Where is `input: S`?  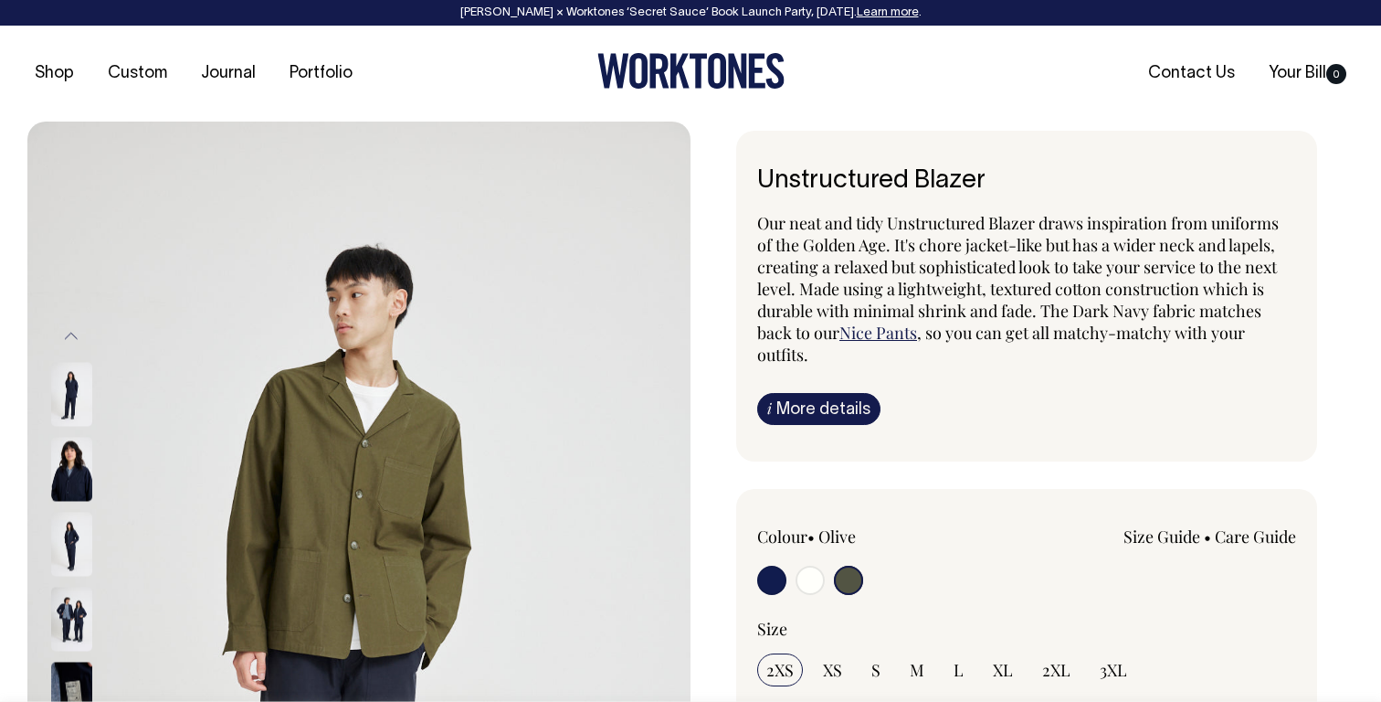 input: S is located at coordinates (876, 670).